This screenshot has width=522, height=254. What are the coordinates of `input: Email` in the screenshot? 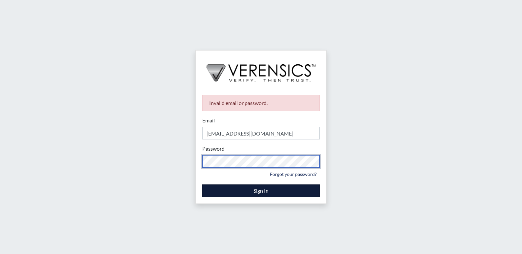 It's located at (261, 133).